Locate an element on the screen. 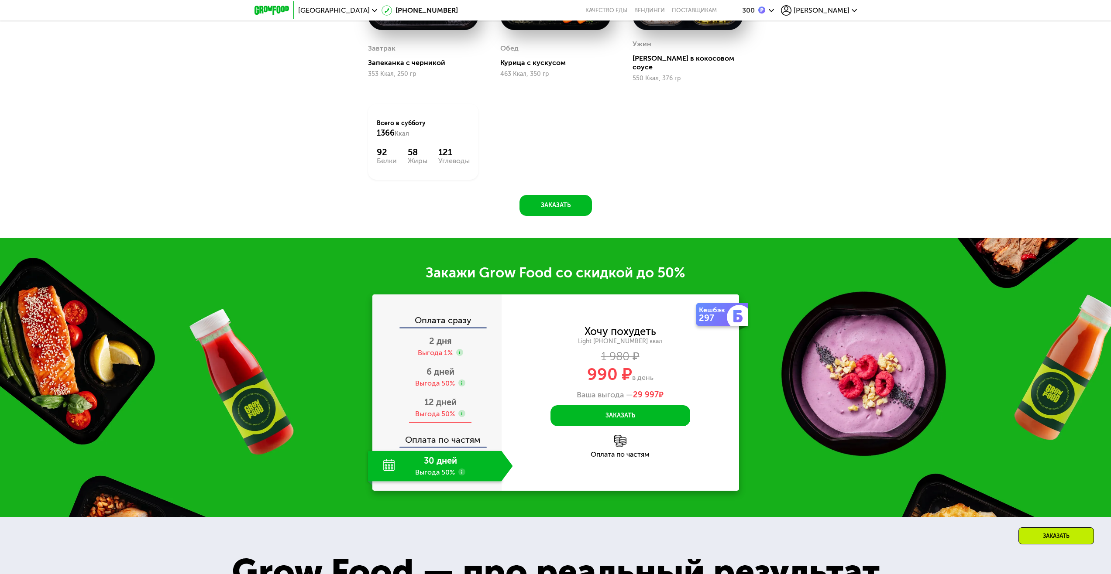 The width and height of the screenshot is (1111, 574). div: Кешбэк is located at coordinates (713, 310).